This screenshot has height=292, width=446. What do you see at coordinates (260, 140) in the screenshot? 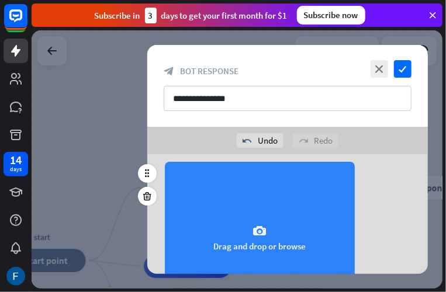
I see `div: Undo` at bounding box center [260, 140].